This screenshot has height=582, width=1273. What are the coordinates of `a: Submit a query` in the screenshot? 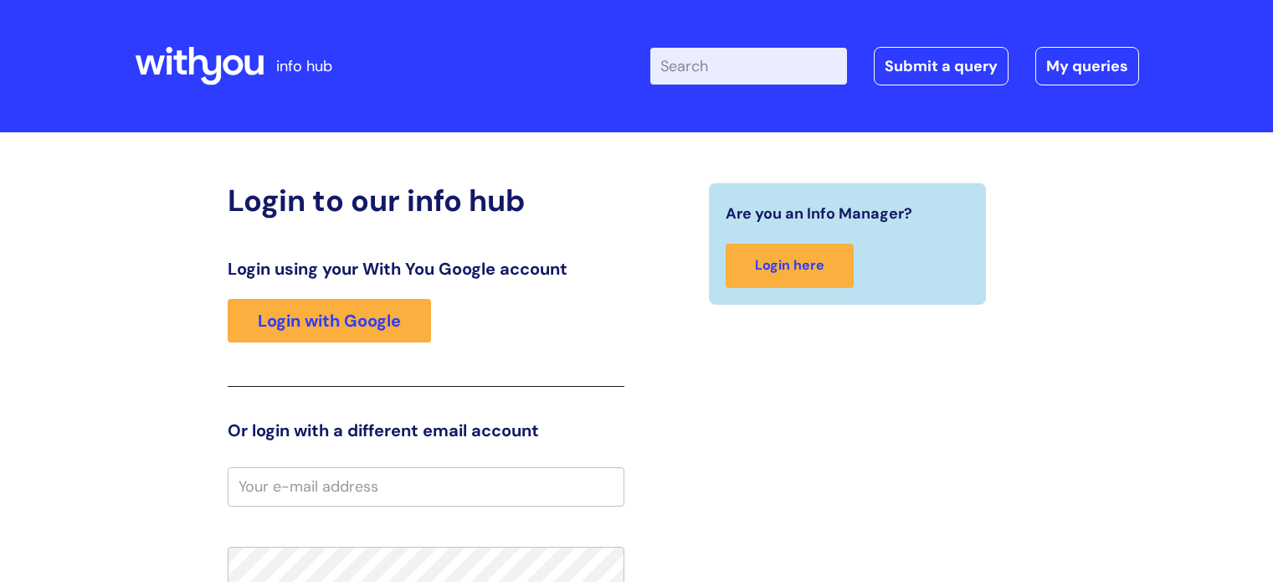 It's located at (940, 66).